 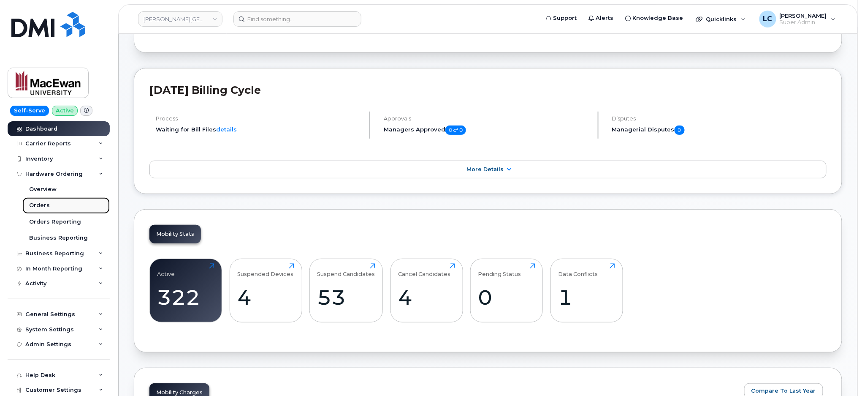 What do you see at coordinates (720, 130) in the screenshot?
I see `h5: Managerial Disputes` at bounding box center [720, 130].